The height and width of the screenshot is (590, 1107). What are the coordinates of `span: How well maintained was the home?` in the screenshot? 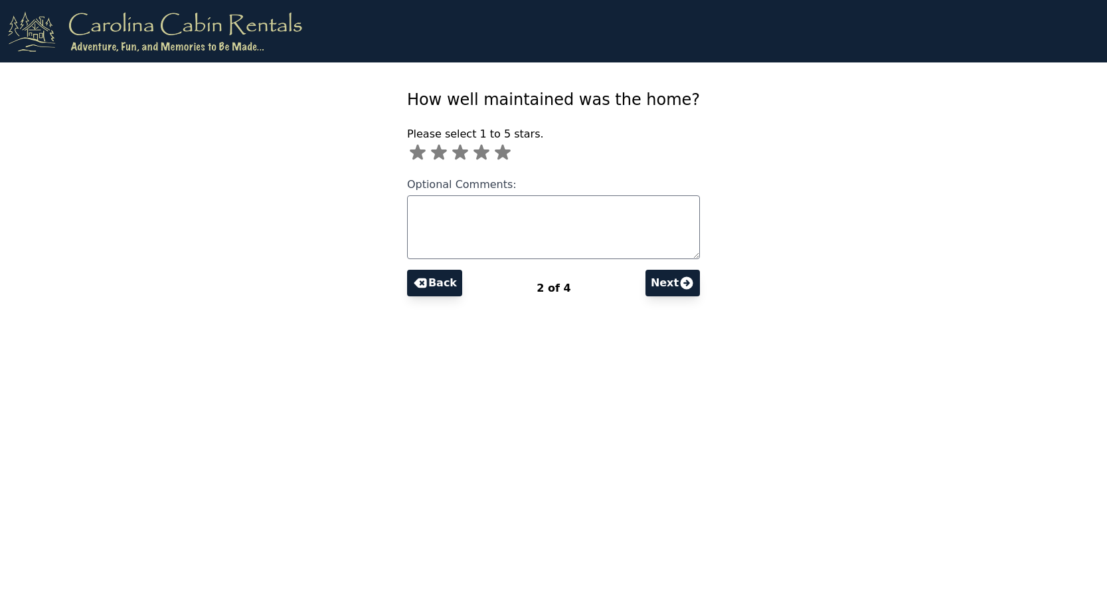 It's located at (553, 100).